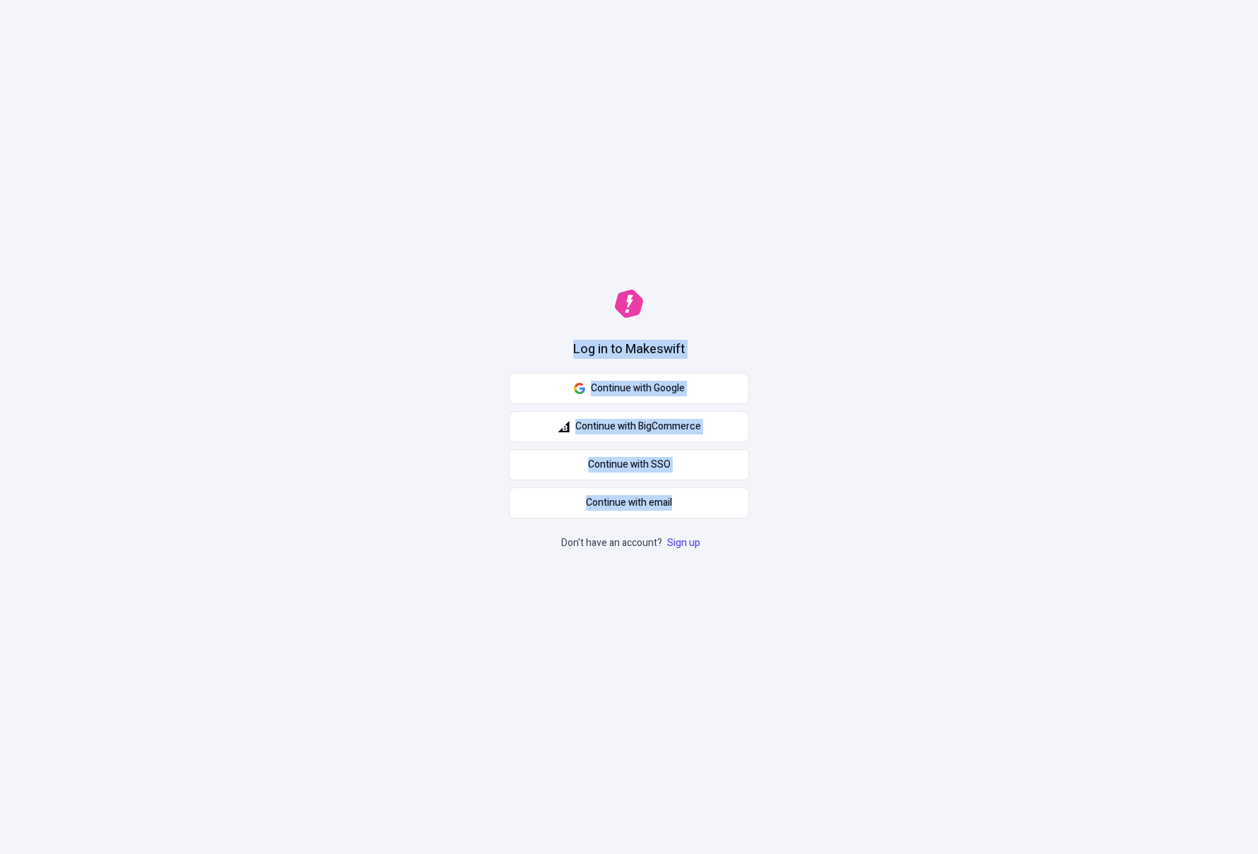 The height and width of the screenshot is (854, 1258). I want to click on button: Continue with Google, so click(629, 388).